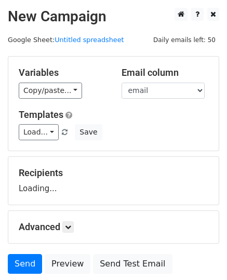  Describe the element at coordinates (113, 17) in the screenshot. I see `h2: New Campaign` at that location.